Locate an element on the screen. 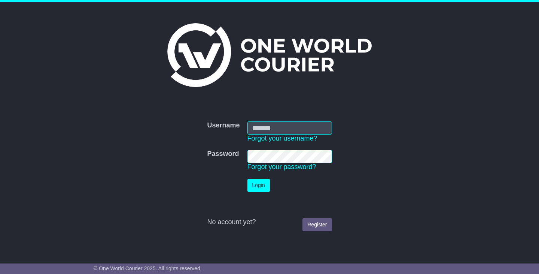 The width and height of the screenshot is (539, 274). a: Register is located at coordinates (317, 224).